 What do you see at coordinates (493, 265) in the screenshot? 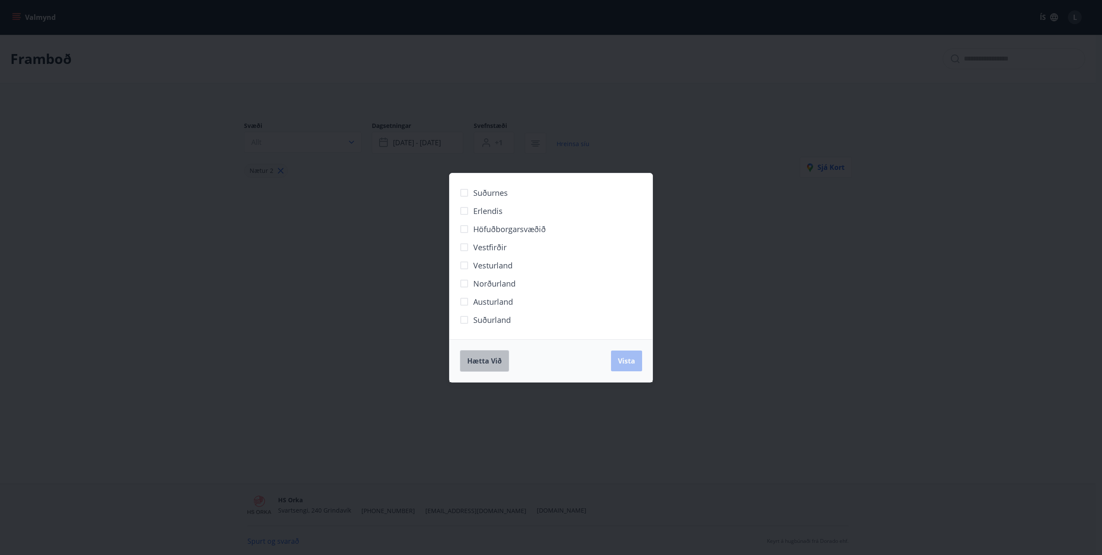
I see `span: Vesturland` at bounding box center [493, 265].